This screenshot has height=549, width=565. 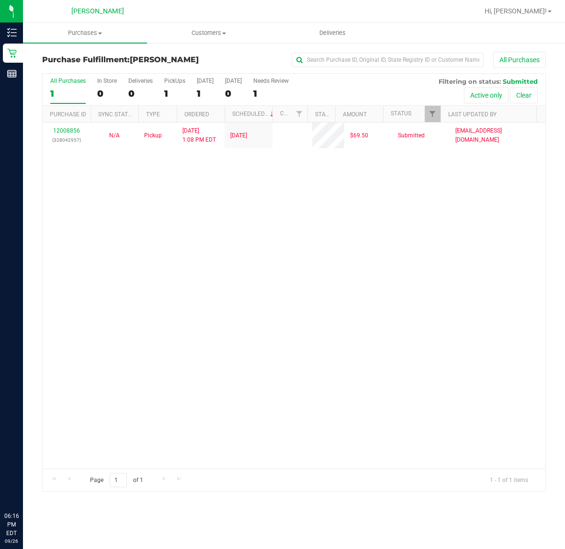 What do you see at coordinates (12, 33) in the screenshot?
I see `inline-svg: Inventory` at bounding box center [12, 33].